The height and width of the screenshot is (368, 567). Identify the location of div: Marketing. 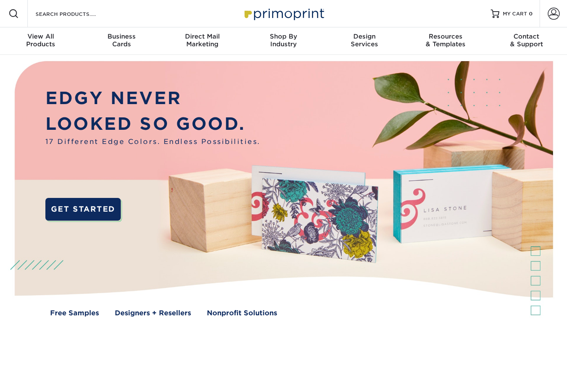
(202, 40).